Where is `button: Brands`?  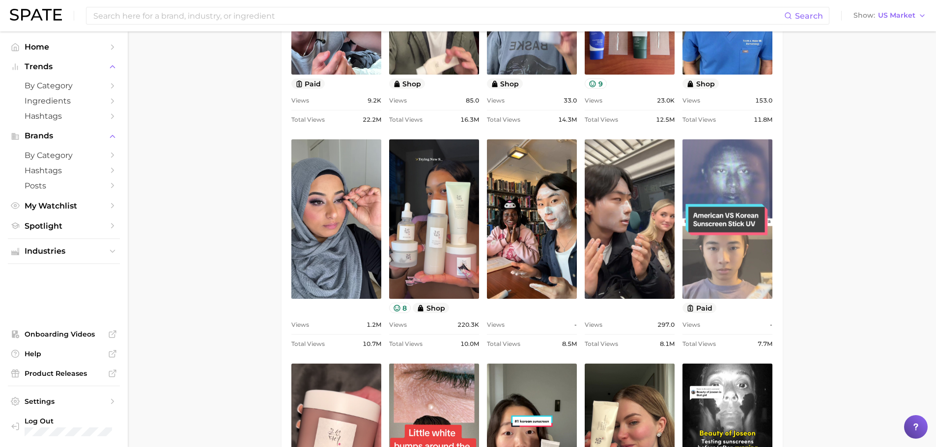 button: Brands is located at coordinates (64, 136).